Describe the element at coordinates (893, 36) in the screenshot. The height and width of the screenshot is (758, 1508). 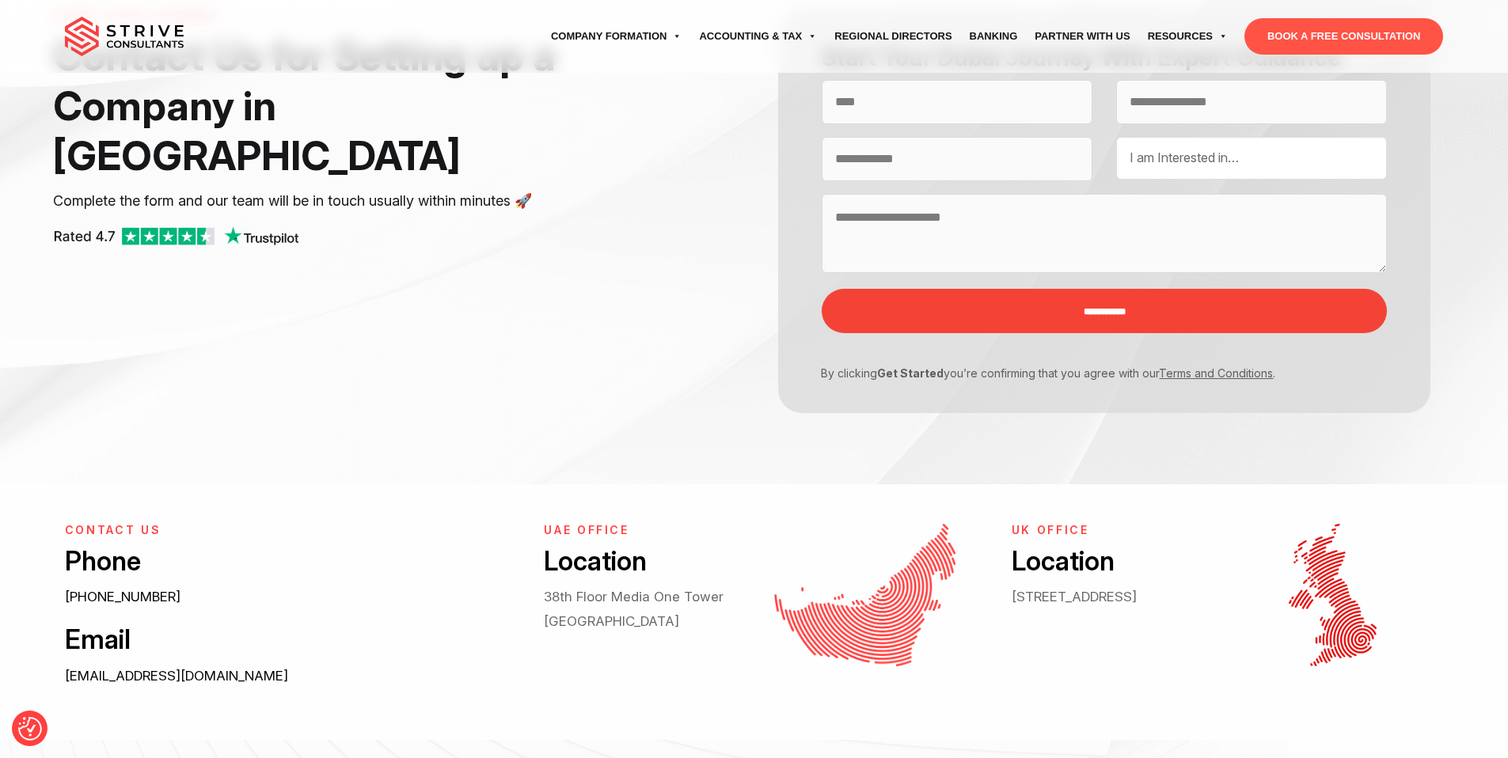
I see `a: Regional Directors` at that location.